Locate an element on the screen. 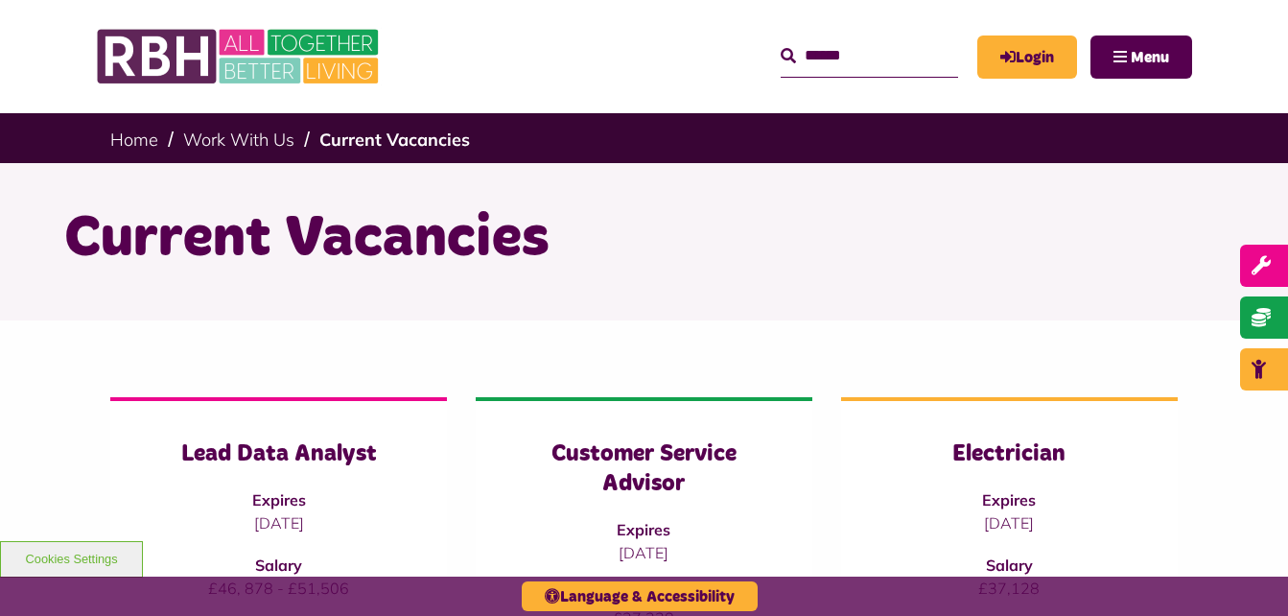 Image resolution: width=1288 pixels, height=616 pixels. h3: Lead Data Analyst is located at coordinates (278, 454).